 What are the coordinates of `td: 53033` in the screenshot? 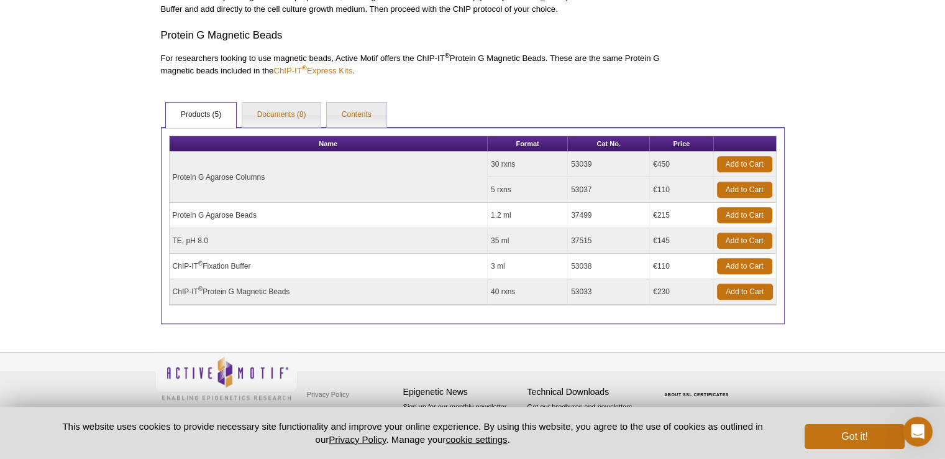 It's located at (609, 292).